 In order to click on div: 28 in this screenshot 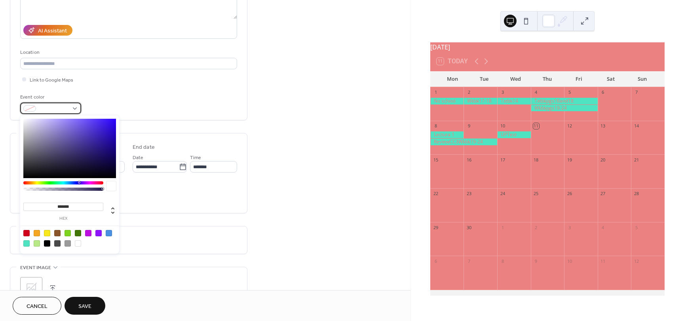, I will do `click(636, 194)`.